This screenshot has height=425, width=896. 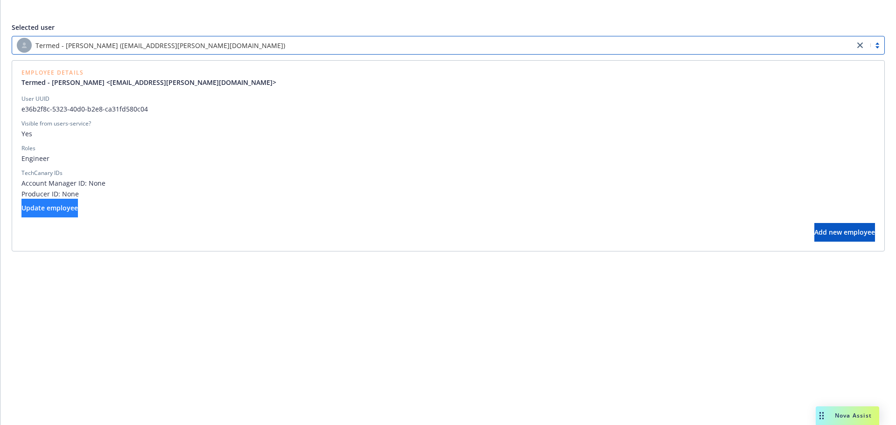 I want to click on span: e36b2f8c-5323-40d0-b2e8-ca31fd580c04, so click(x=448, y=109).